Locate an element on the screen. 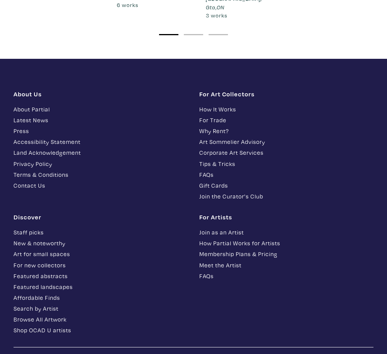 The height and width of the screenshot is (354, 387). a: Latest News is located at coordinates (101, 120).